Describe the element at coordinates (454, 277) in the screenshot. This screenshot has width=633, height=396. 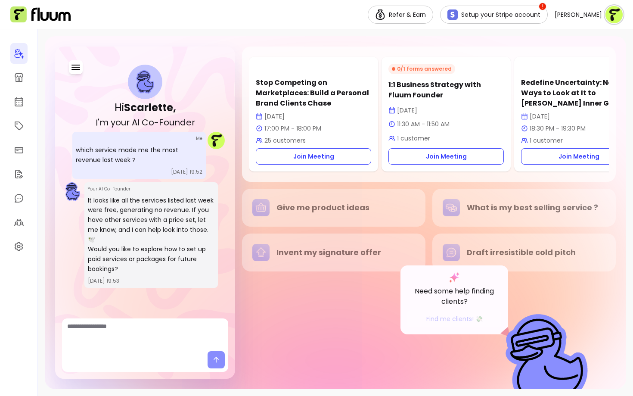
I see `img: AI Co-Founder gradient star` at that location.